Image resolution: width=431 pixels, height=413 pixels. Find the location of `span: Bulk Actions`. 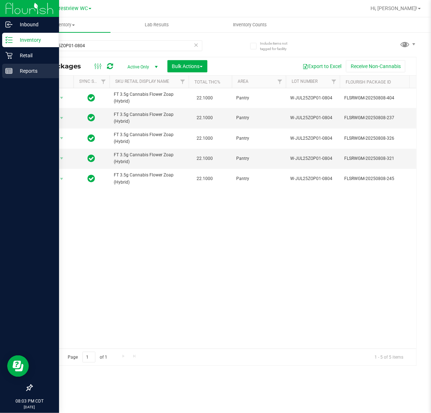

span: Bulk Actions is located at coordinates (187, 66).